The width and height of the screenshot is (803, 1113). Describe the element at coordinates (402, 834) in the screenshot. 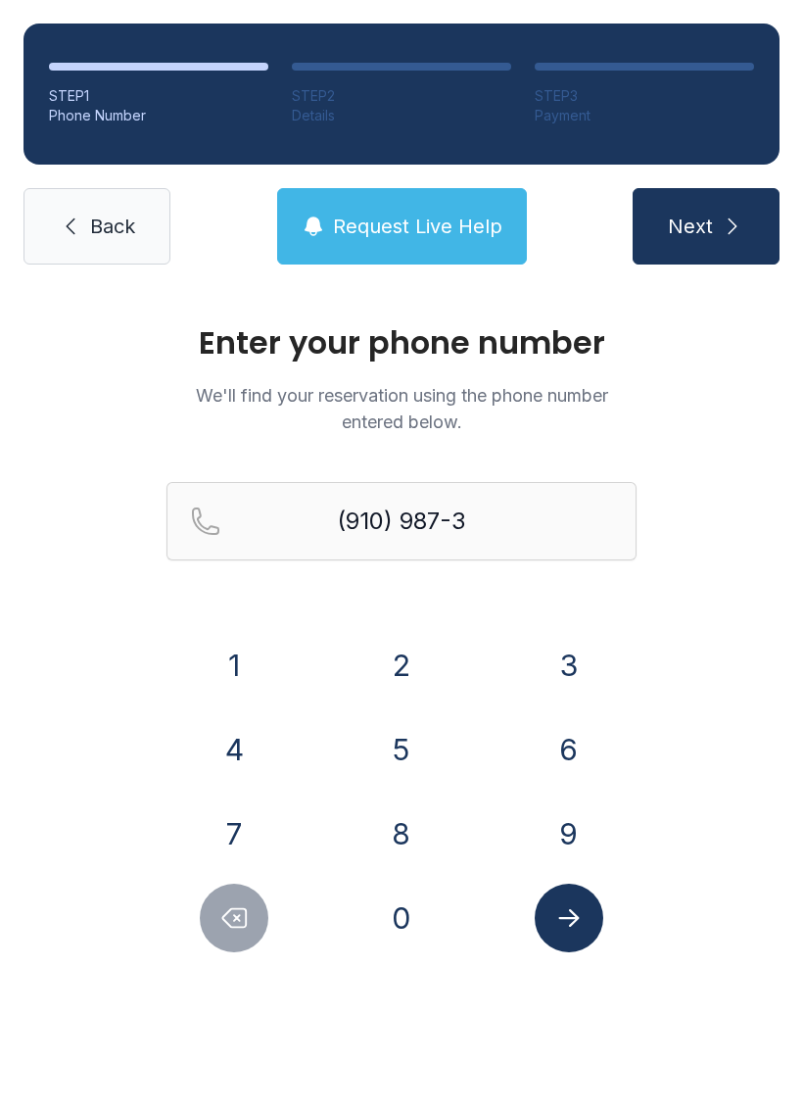

I see `button: 8` at that location.